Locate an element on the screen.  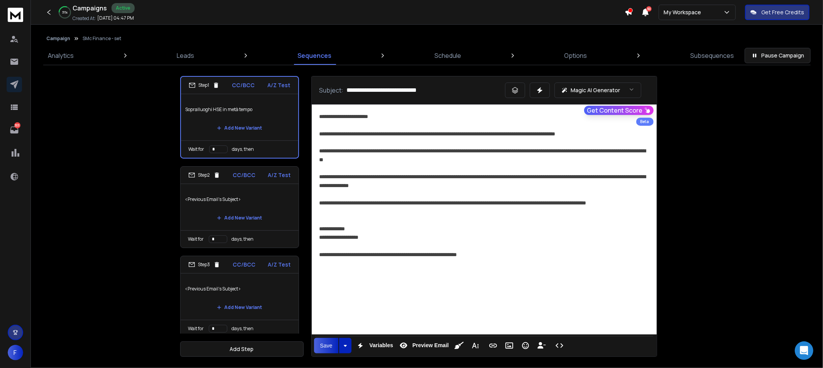
p: Magic AI Generator is located at coordinates (596, 90).